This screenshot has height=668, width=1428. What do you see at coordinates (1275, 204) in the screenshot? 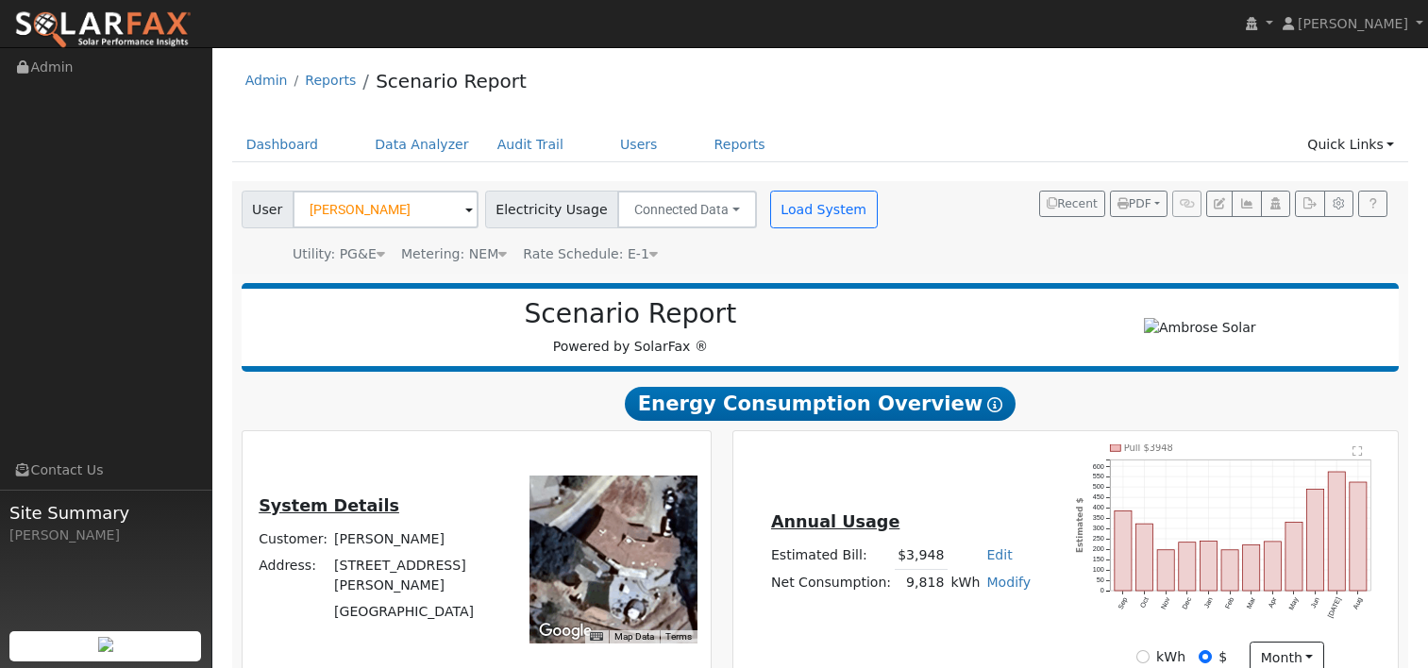
I see `button: Login As` at bounding box center [1275, 204].